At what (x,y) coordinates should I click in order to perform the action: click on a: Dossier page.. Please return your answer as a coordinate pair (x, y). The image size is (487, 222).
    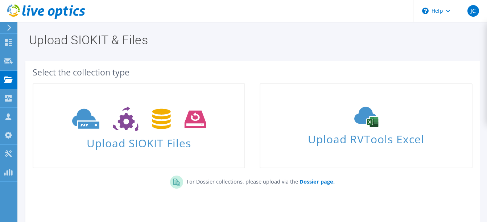
    Looking at the image, I should click on (316, 181).